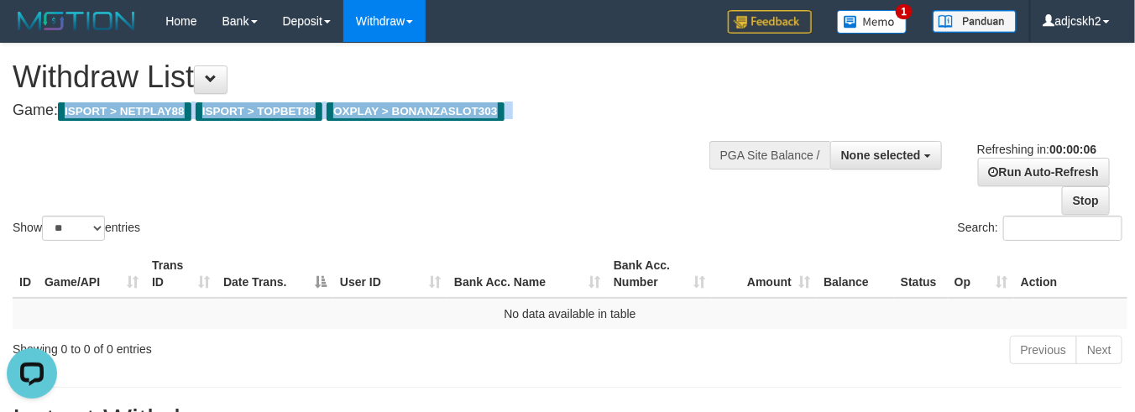  What do you see at coordinates (124, 112) in the screenshot?
I see `span: ISPORT > NETPLAY88` at bounding box center [124, 112].